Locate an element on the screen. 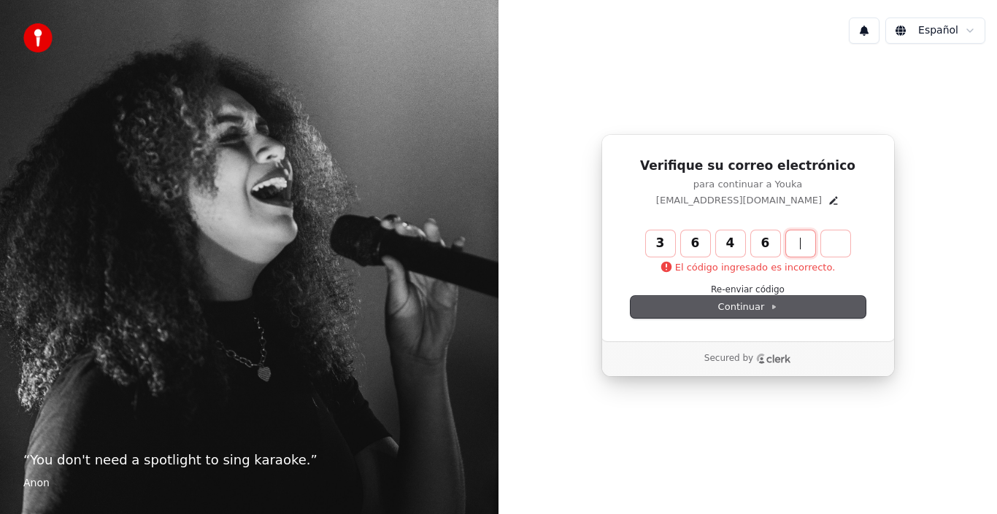 The height and width of the screenshot is (514, 997). p: Secured by is located at coordinates (728, 359).